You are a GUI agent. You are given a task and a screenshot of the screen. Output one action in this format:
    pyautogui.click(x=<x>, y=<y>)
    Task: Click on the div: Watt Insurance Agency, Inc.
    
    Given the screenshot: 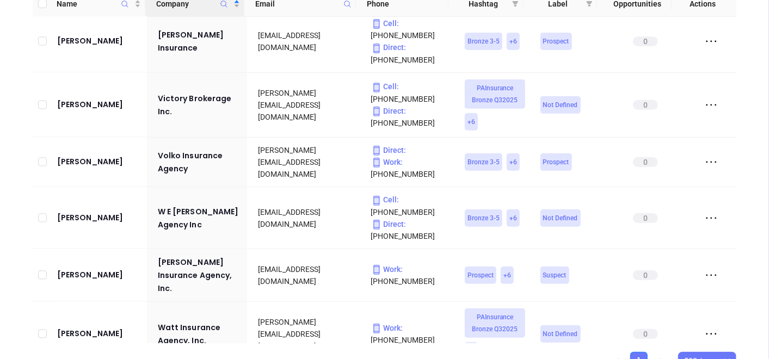 What is the action you would take?
    pyautogui.click(x=200, y=334)
    